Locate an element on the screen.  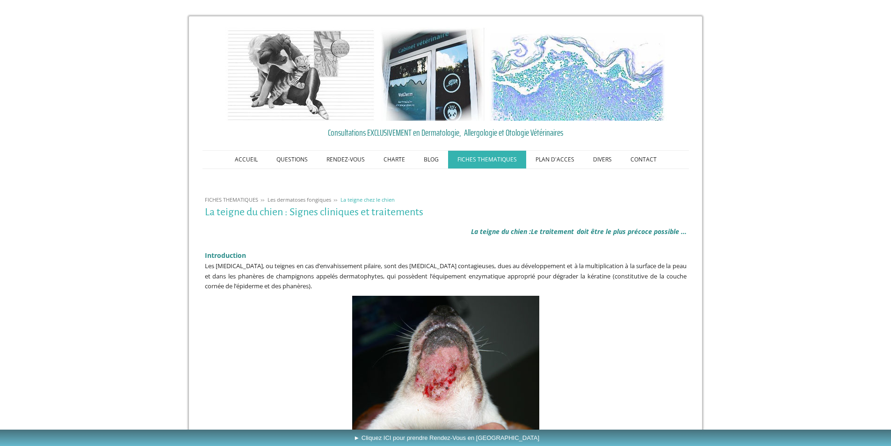
a: DIVERS is located at coordinates (602, 159).